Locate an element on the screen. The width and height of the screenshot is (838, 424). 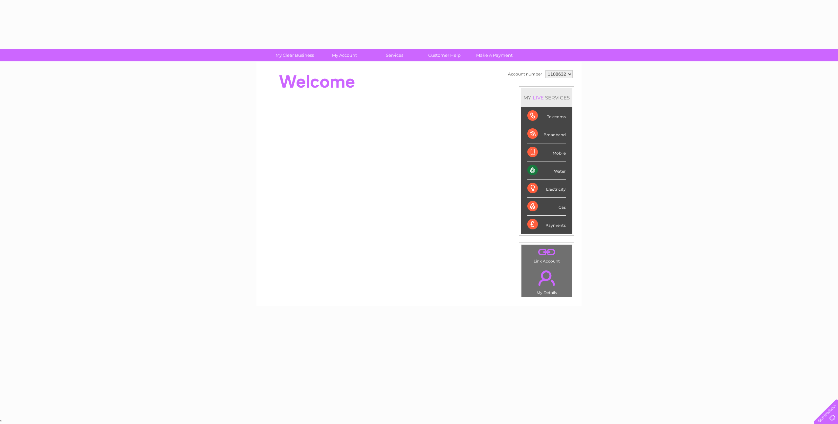
div: Water is located at coordinates (546, 170).